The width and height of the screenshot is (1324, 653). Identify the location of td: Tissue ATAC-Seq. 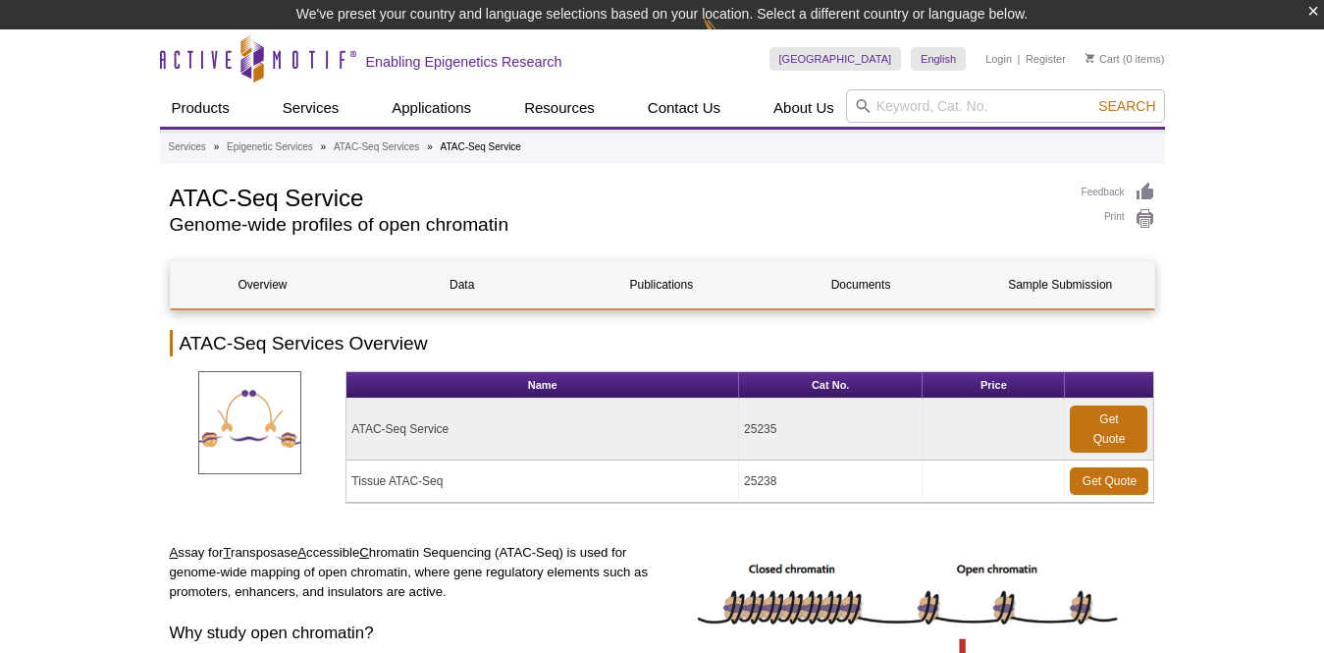
(543, 481).